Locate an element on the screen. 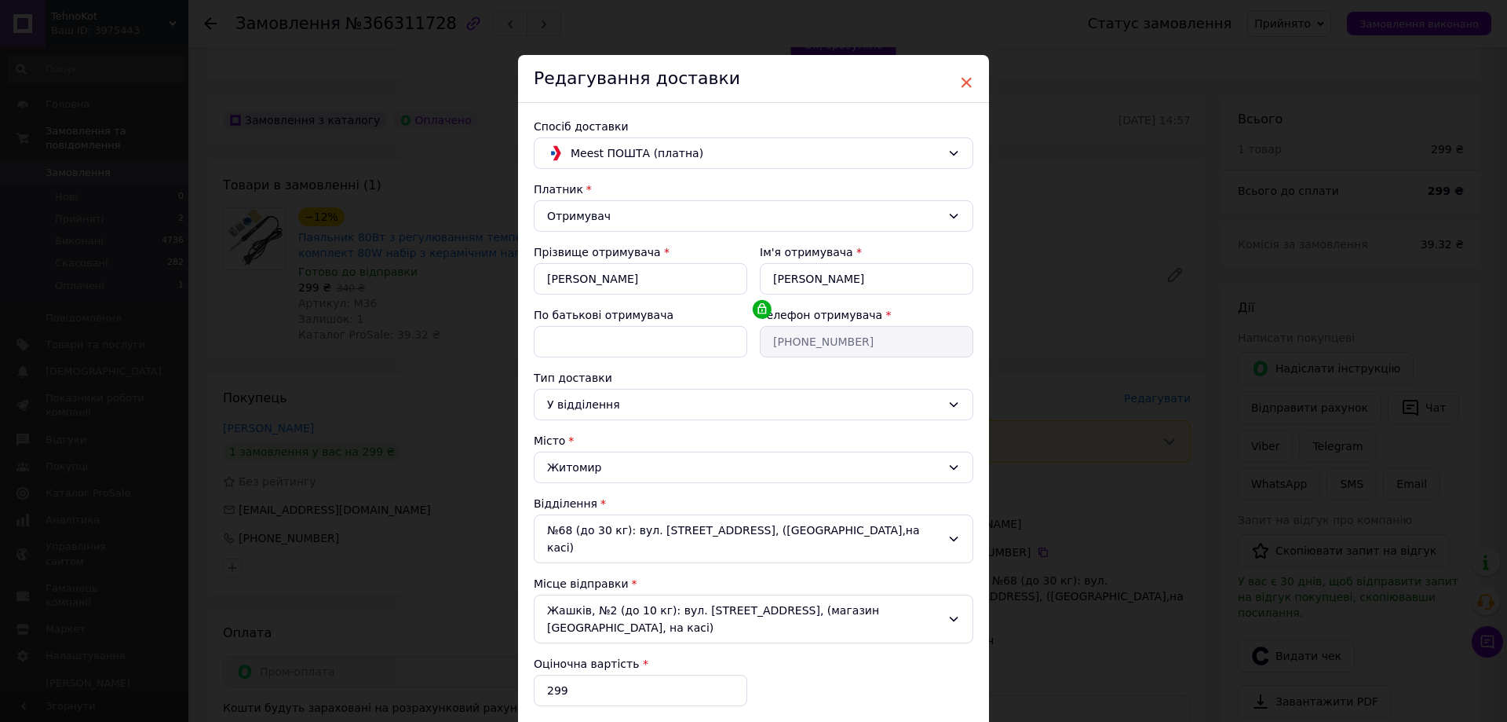 The height and width of the screenshot is (722, 1507). div: Отримувач is located at coordinates (744, 216).